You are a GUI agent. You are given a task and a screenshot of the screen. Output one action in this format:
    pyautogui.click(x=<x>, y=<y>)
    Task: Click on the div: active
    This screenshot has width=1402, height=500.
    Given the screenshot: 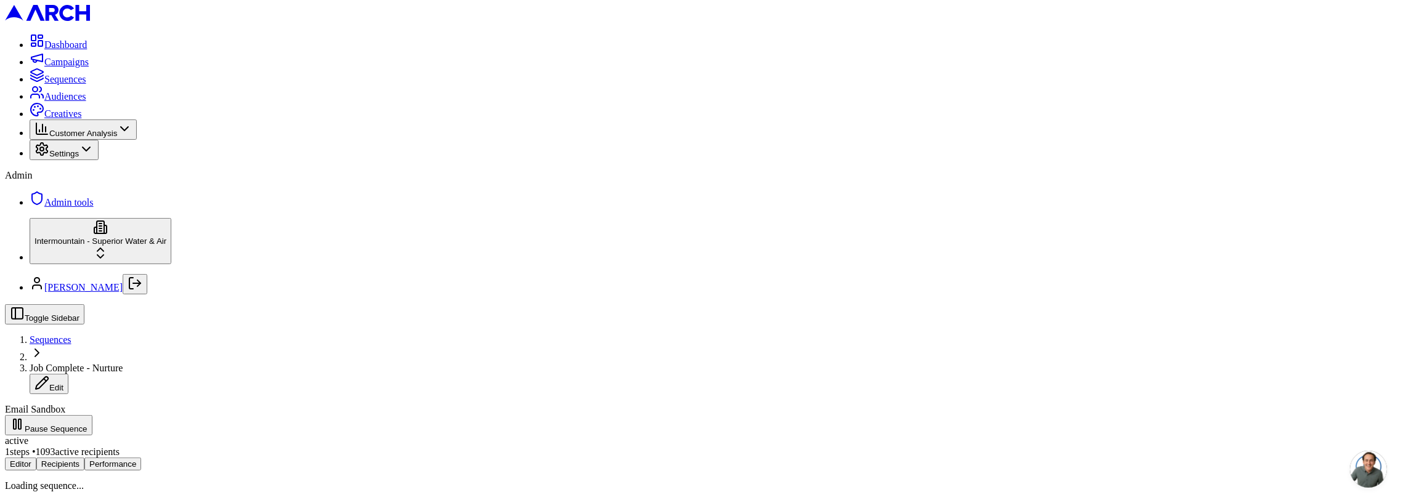 What is the action you would take?
    pyautogui.click(x=701, y=441)
    